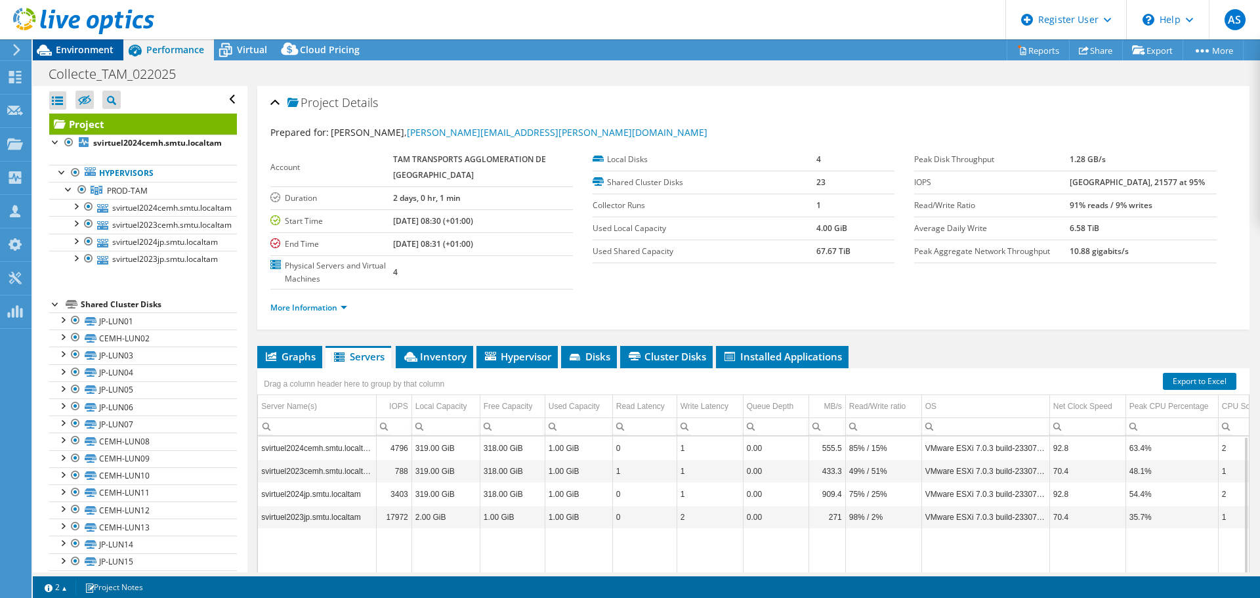  What do you see at coordinates (446, 406) in the screenshot?
I see `td: Local Capacity Column` at bounding box center [446, 406].